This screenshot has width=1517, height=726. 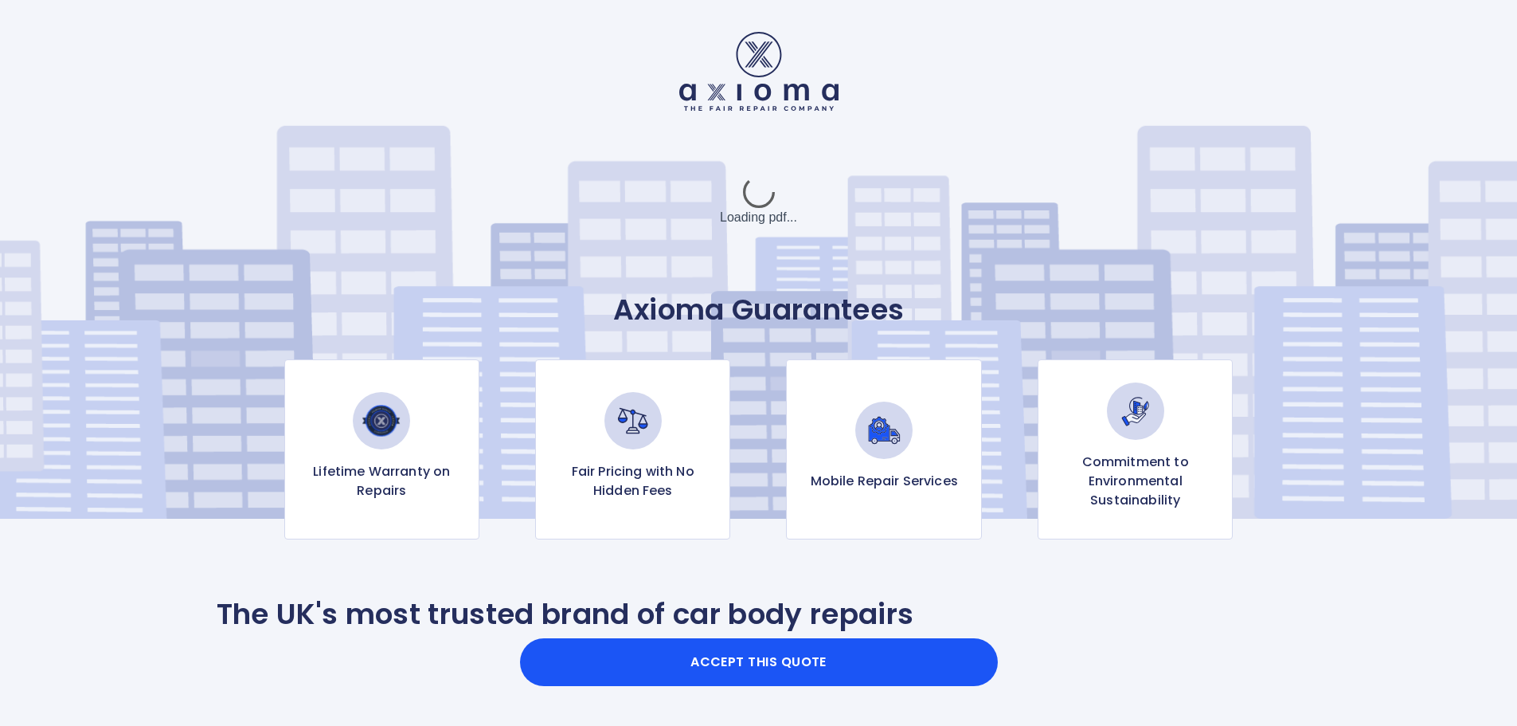 I want to click on img: Mobile Repair Services, so click(x=884, y=430).